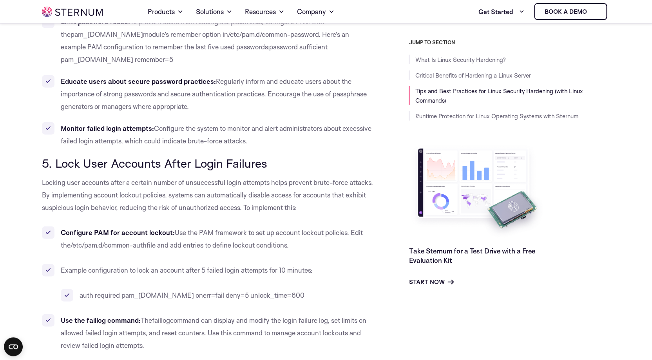 The width and height of the screenshot is (652, 360). What do you see at coordinates (273, 34) in the screenshot?
I see `span: /etc/pam.d/common-password` at bounding box center [273, 34].